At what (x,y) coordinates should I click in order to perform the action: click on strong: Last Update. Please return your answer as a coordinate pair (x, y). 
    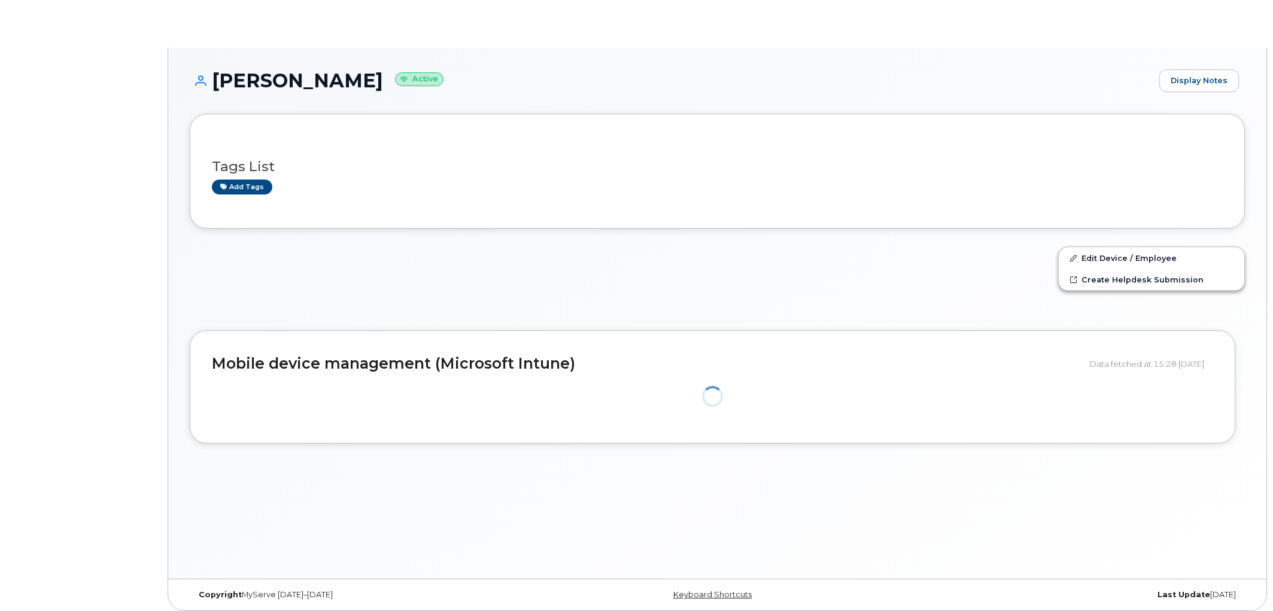
    Looking at the image, I should click on (1183, 594).